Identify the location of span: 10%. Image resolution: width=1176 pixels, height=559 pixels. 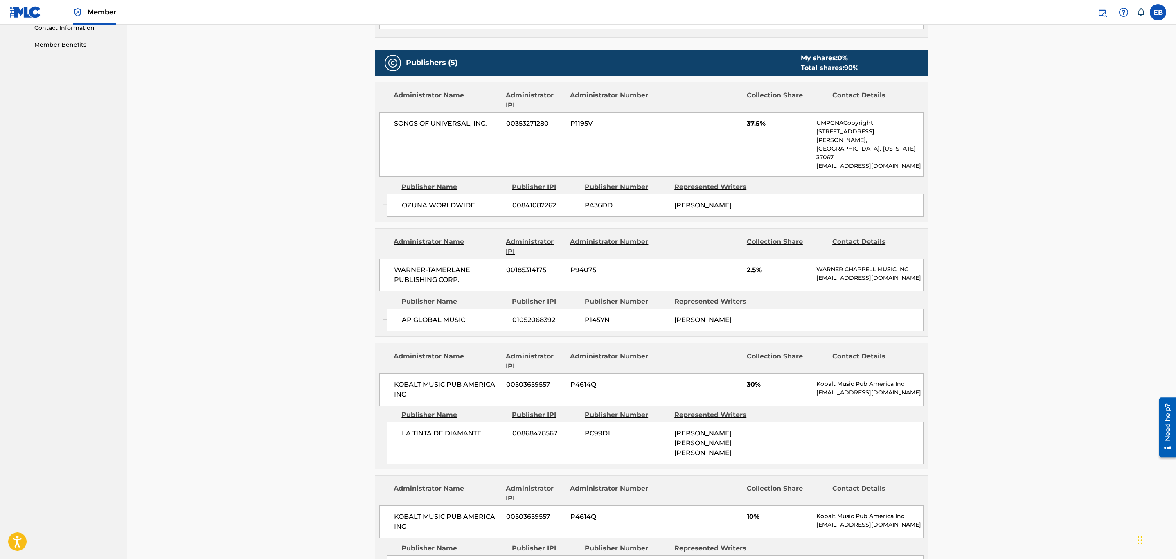
(778, 517).